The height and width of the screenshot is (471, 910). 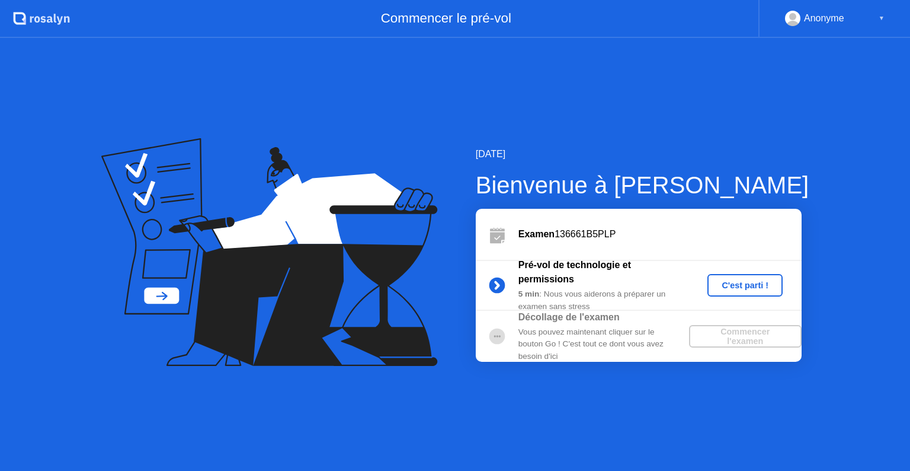 What do you see at coordinates (604, 344) in the screenshot?
I see `div: Vous pouvez maintenant cliquer sur le bouton Go ! C'est tout ce dont vous avez besoin d'ici` at bounding box center [604, 344].